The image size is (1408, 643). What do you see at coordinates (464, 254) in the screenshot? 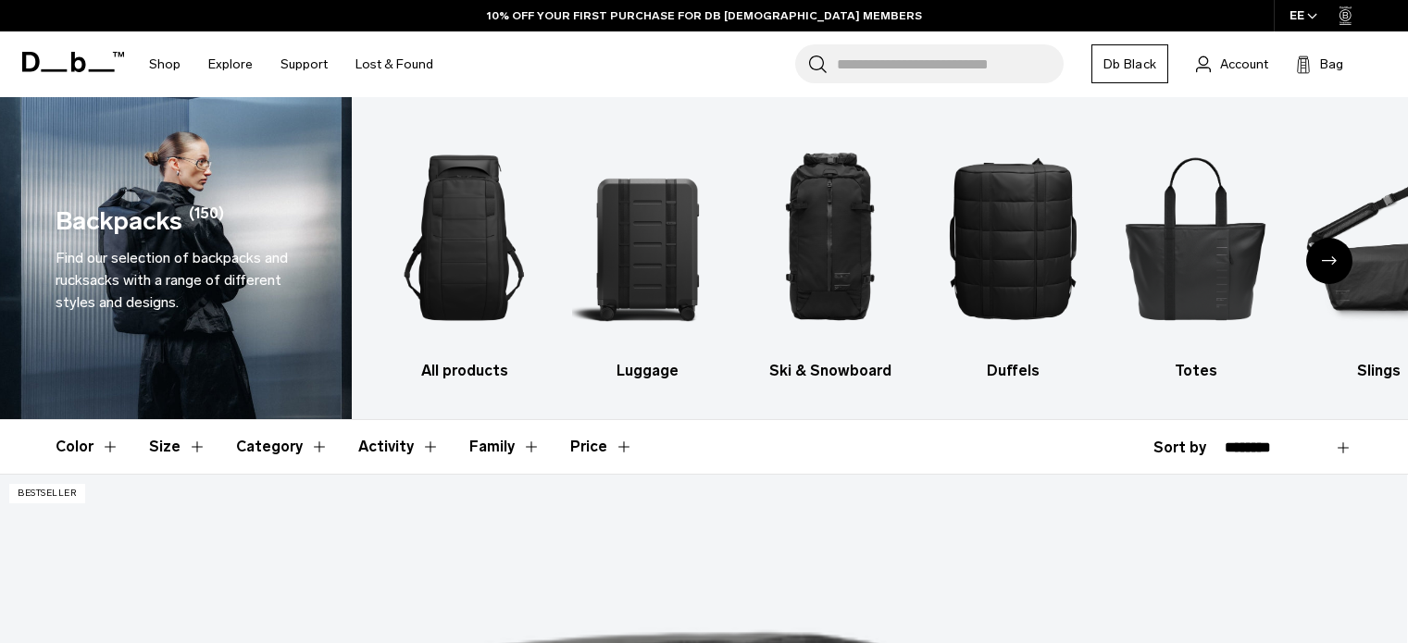
I see `a: Db All products` at bounding box center [464, 254].